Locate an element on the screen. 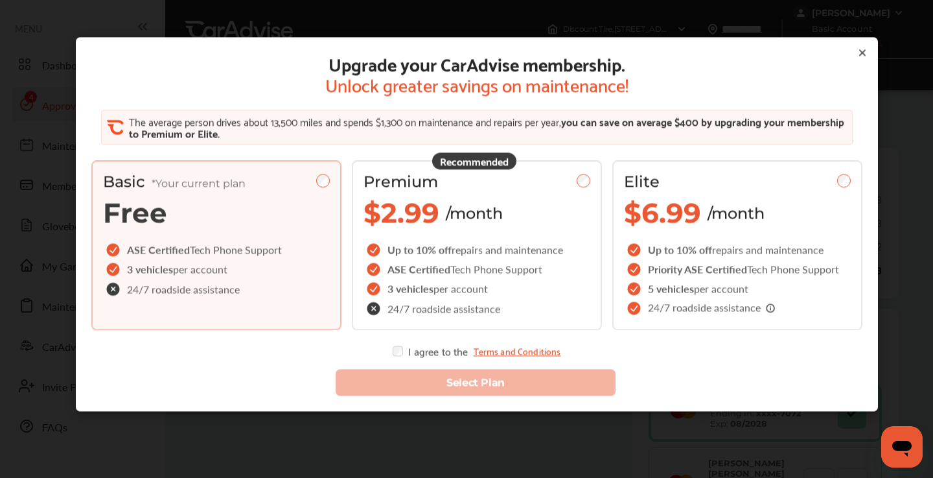  div: Recommended is located at coordinates (474, 161).